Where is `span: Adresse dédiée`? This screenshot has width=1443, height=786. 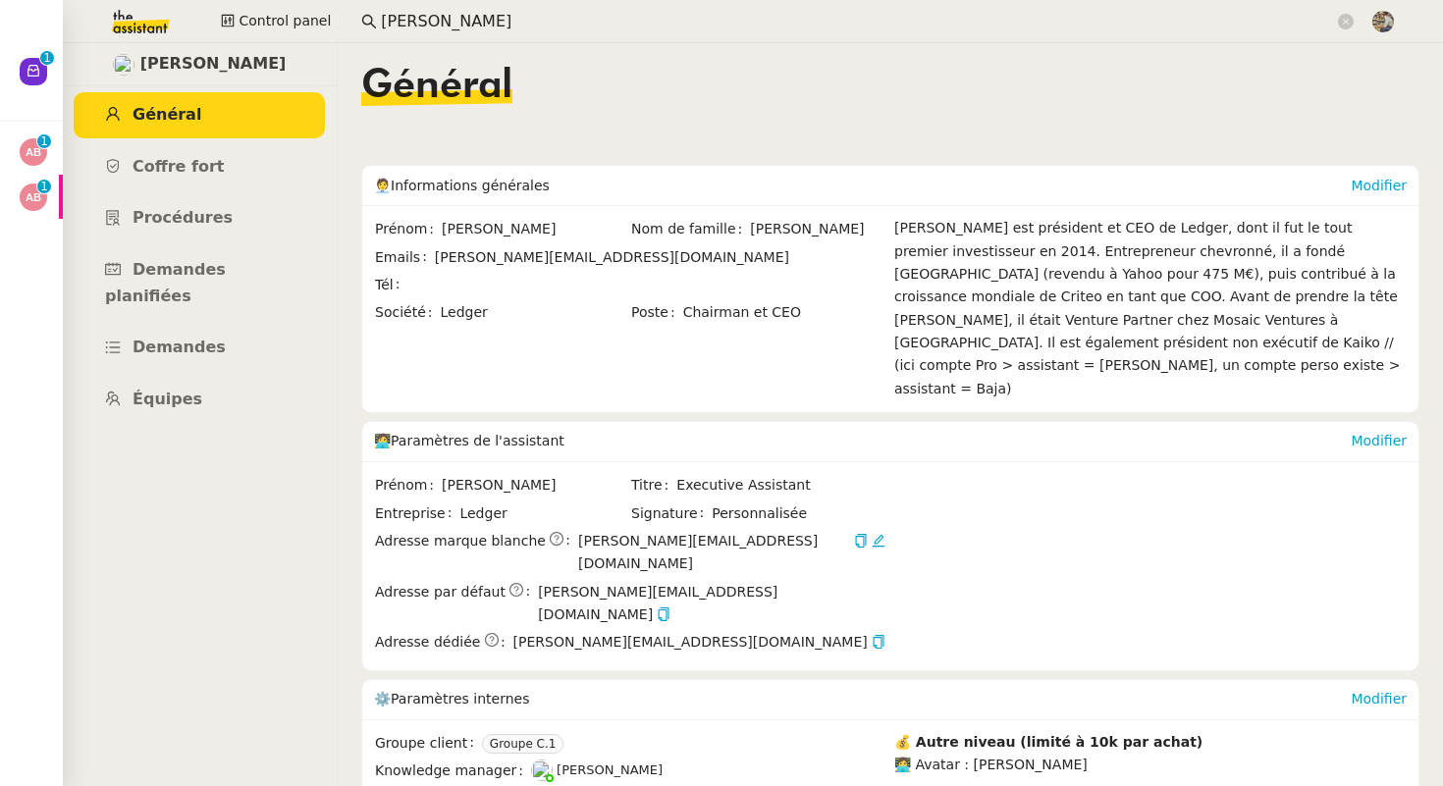
span: Adresse dédiée is located at coordinates (427, 642).